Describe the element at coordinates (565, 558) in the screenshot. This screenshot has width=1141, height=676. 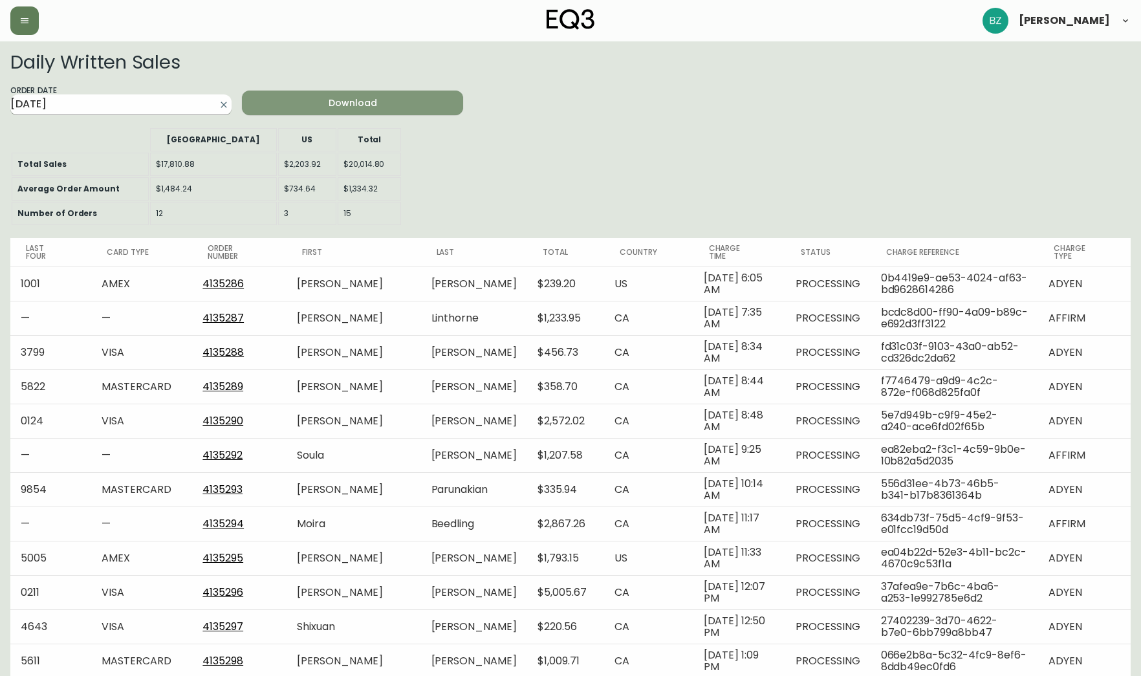
I see `td: $1,793.15` at that location.